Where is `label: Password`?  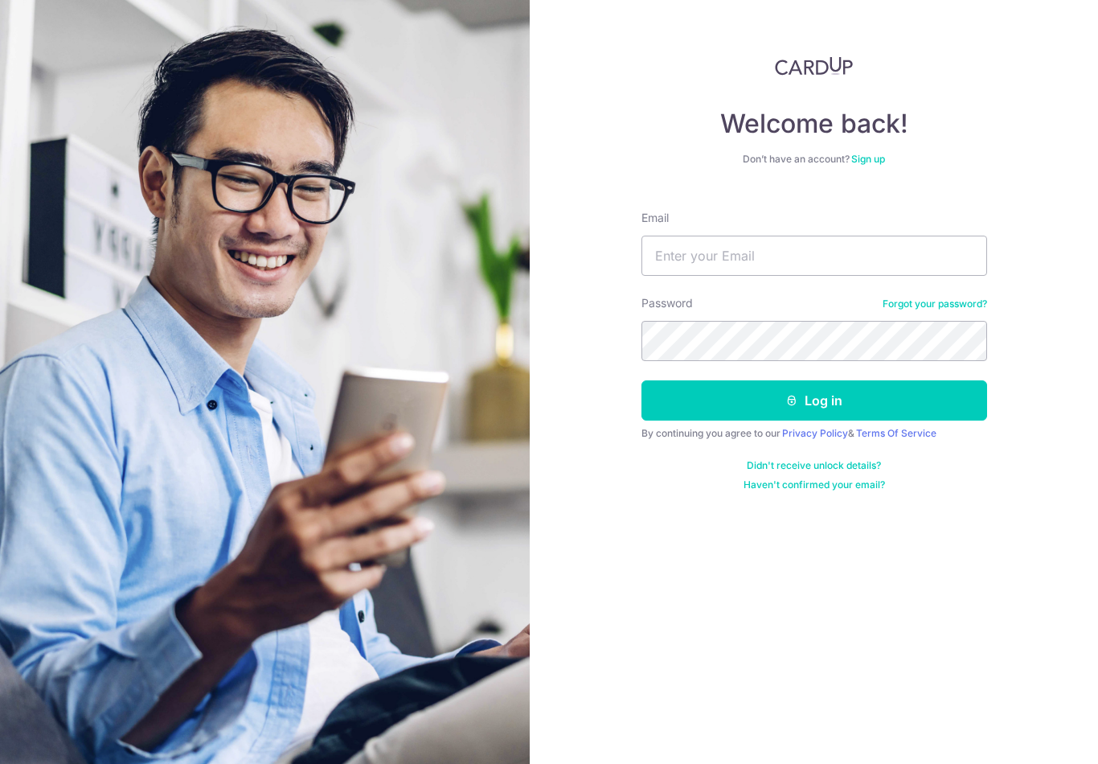 label: Password is located at coordinates (667, 303).